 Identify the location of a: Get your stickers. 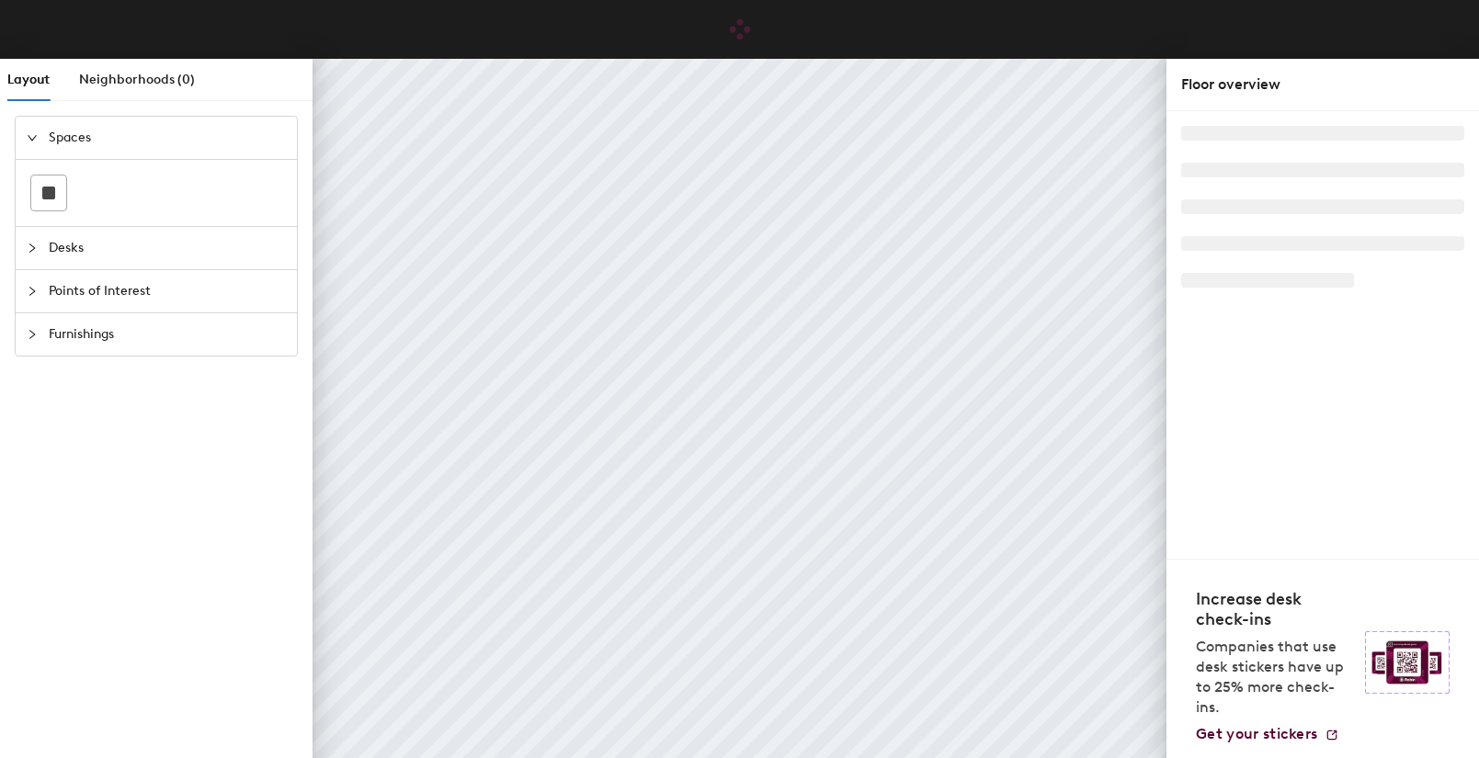
(1268, 734).